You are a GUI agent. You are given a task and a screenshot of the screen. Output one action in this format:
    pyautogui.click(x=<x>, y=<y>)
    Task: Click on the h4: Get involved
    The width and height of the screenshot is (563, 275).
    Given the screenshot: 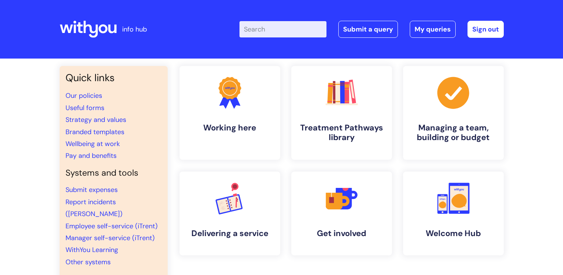 What is the action you would take?
    pyautogui.click(x=342, y=233)
    